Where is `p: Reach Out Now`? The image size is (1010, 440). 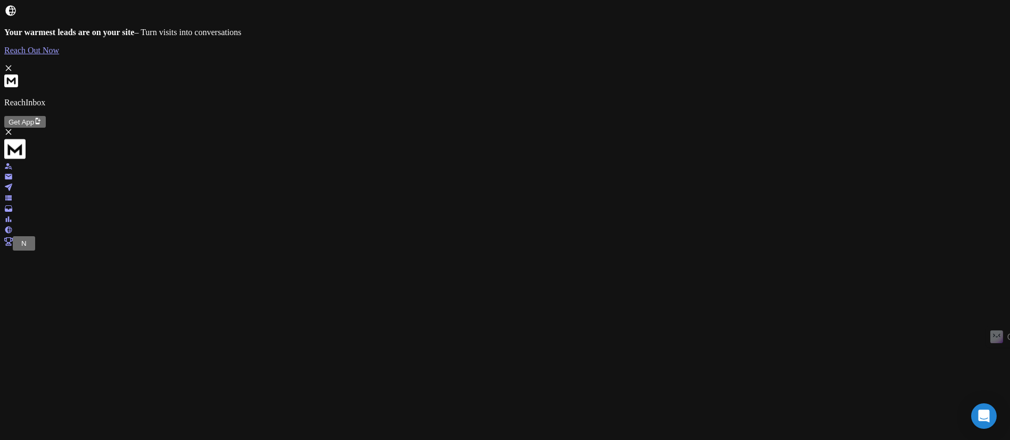 p: Reach Out Now is located at coordinates (505, 51).